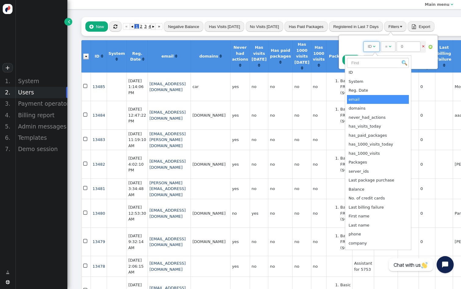 Image resolution: width=461 pixels, height=289 pixels. I want to click on div: ID, so click(369, 47).